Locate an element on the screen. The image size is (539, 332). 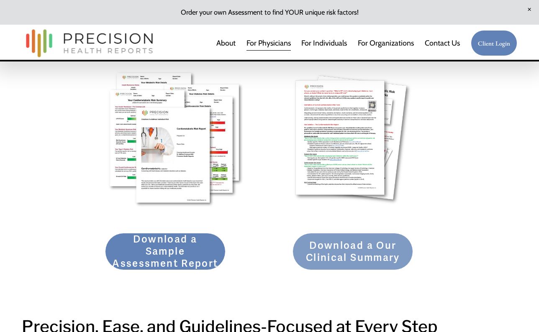
a: For Physicians is located at coordinates (269, 43).